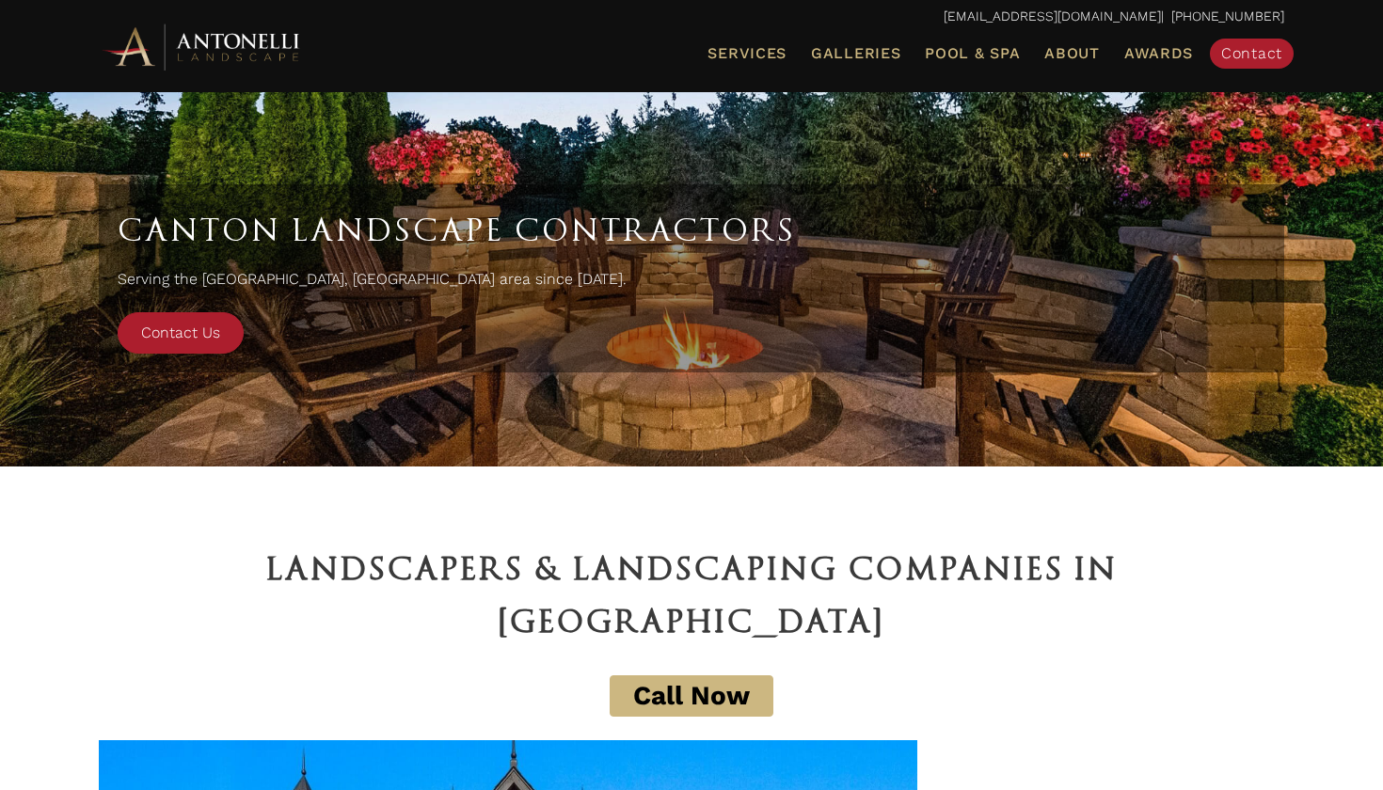 This screenshot has height=790, width=1383. Describe the element at coordinates (747, 54) in the screenshot. I see `span: Services` at that location.